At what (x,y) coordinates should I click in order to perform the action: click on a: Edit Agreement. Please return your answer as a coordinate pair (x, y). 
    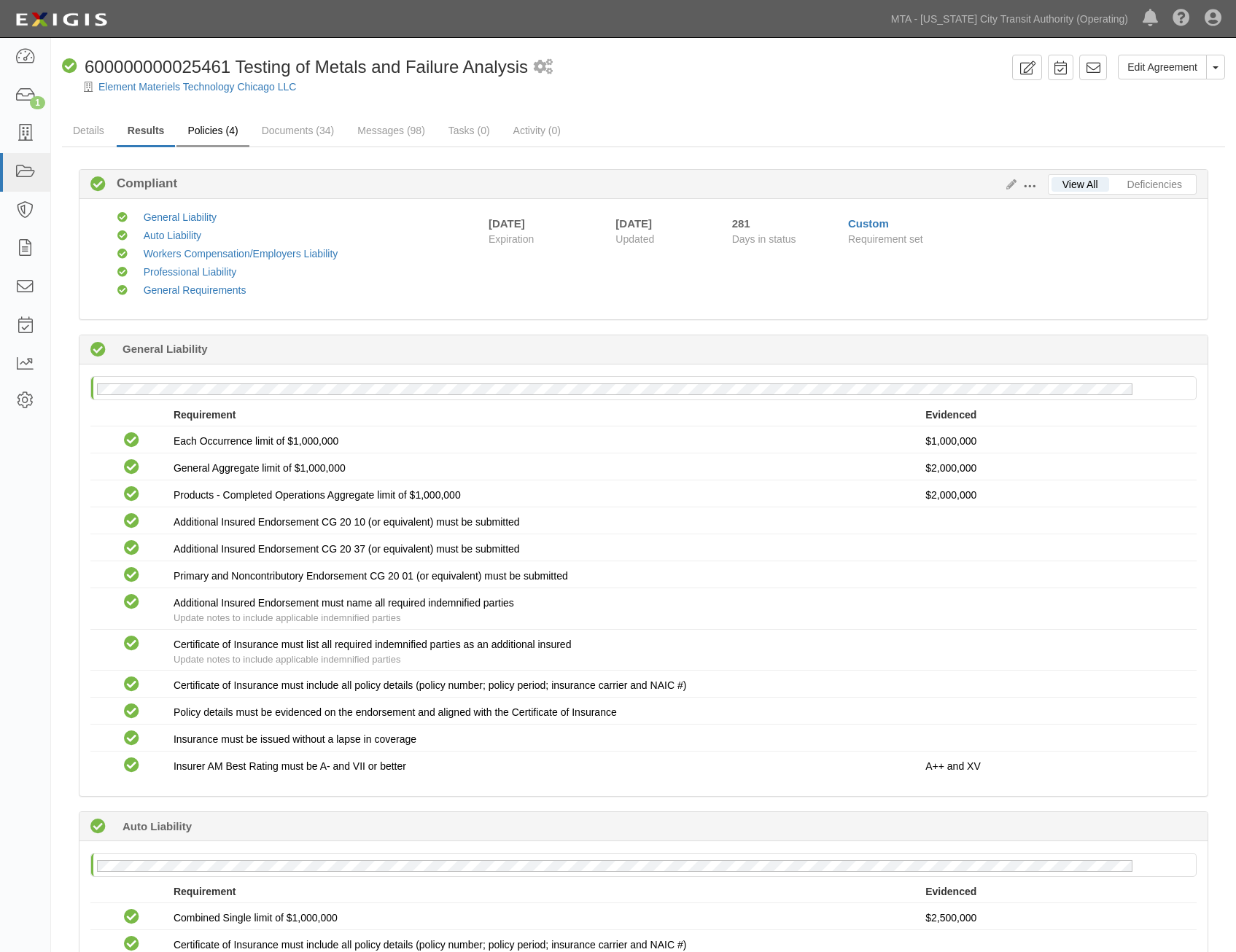
    Looking at the image, I should click on (1162, 67).